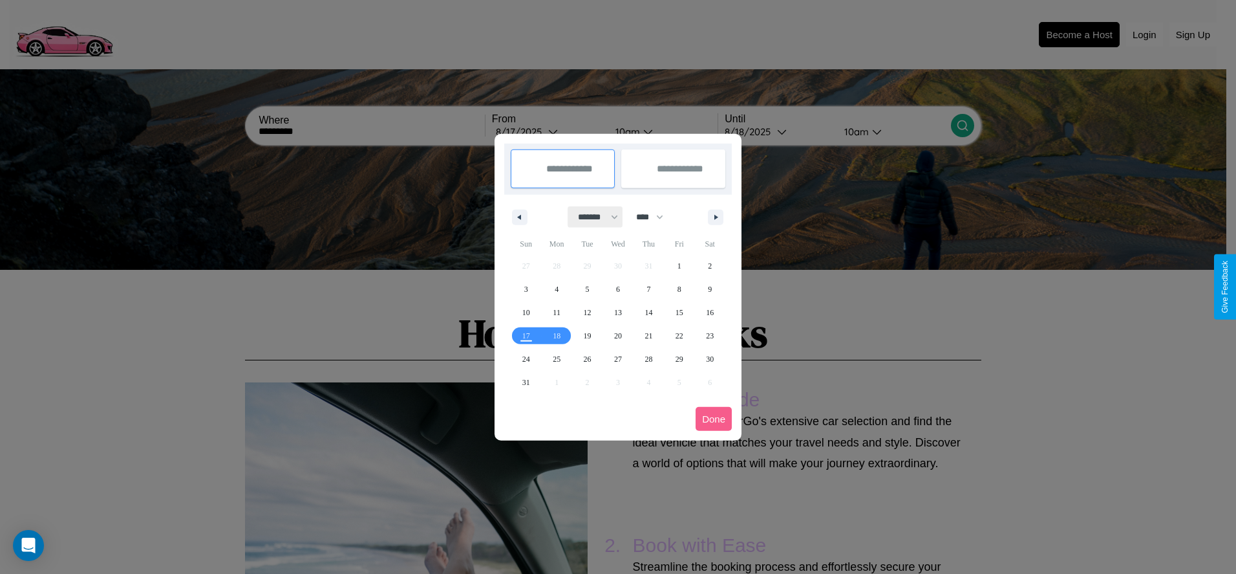 The image size is (1236, 574). Describe the element at coordinates (649, 359) in the screenshot. I see `button: 28` at that location.